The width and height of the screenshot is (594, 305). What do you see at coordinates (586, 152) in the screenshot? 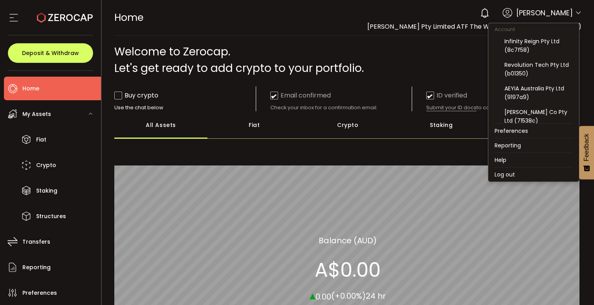
I see `button: Feedback - Show survey` at bounding box center [586, 152].